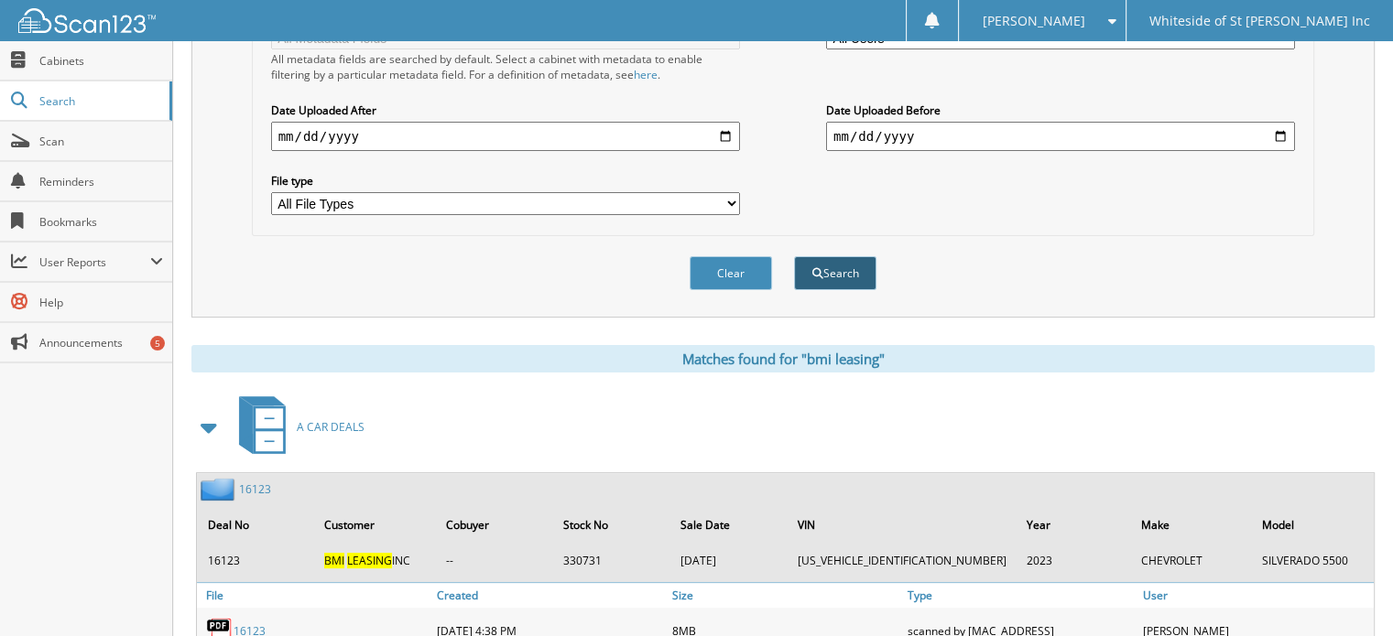  Describe the element at coordinates (1191, 560) in the screenshot. I see `td: CHEVROLET` at that location.